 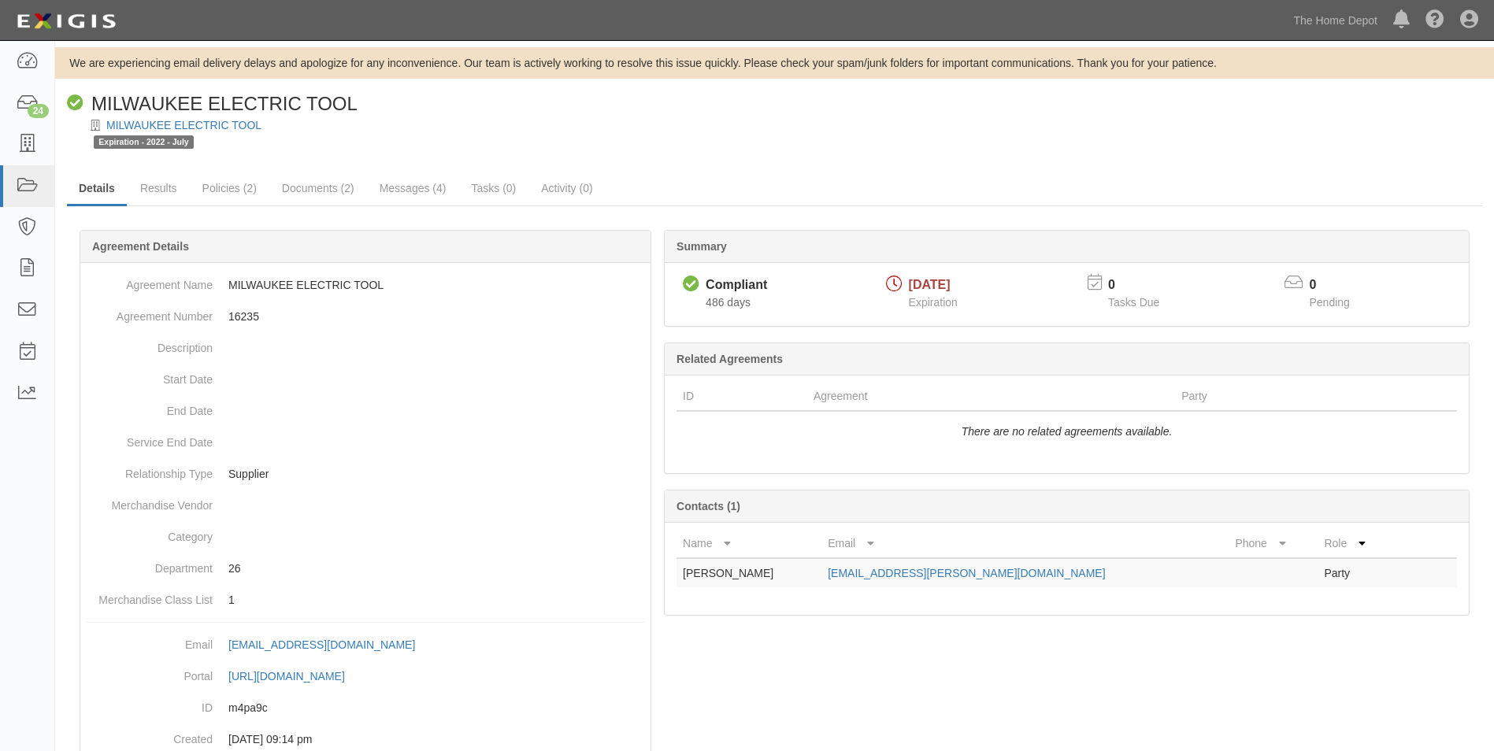 I want to click on dt: Category, so click(x=150, y=533).